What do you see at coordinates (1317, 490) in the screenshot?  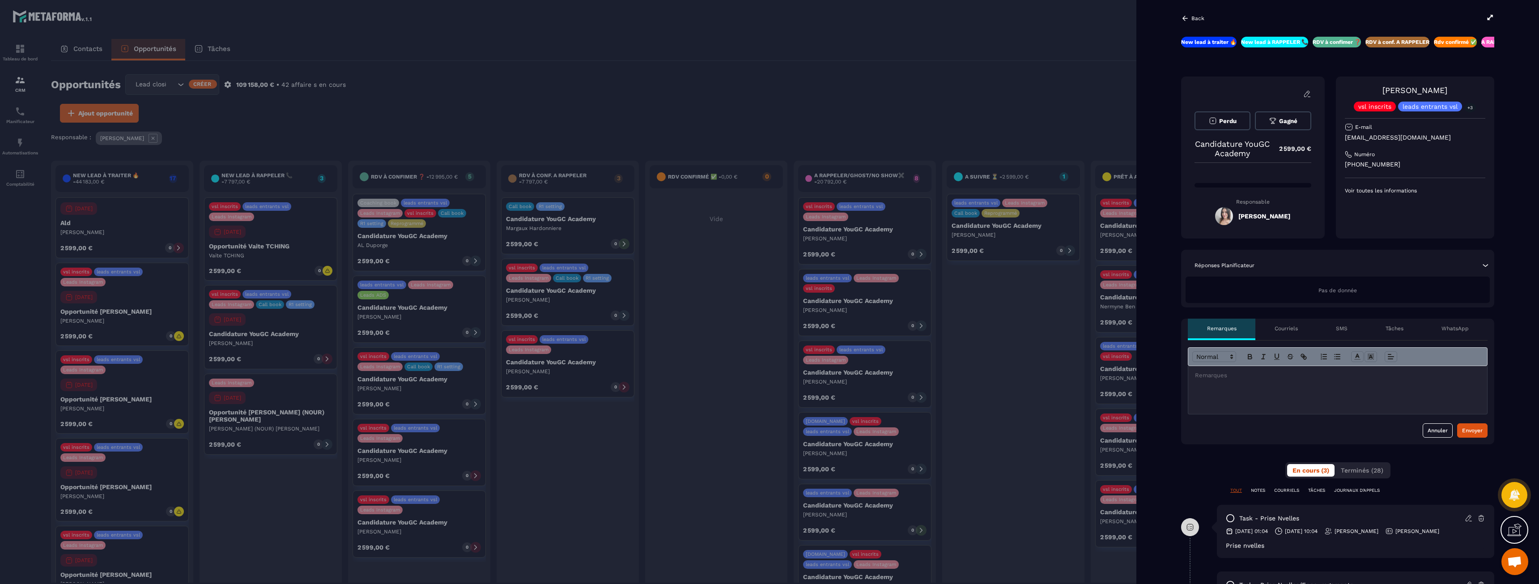 I see `p: TÂCHES` at bounding box center [1317, 490].